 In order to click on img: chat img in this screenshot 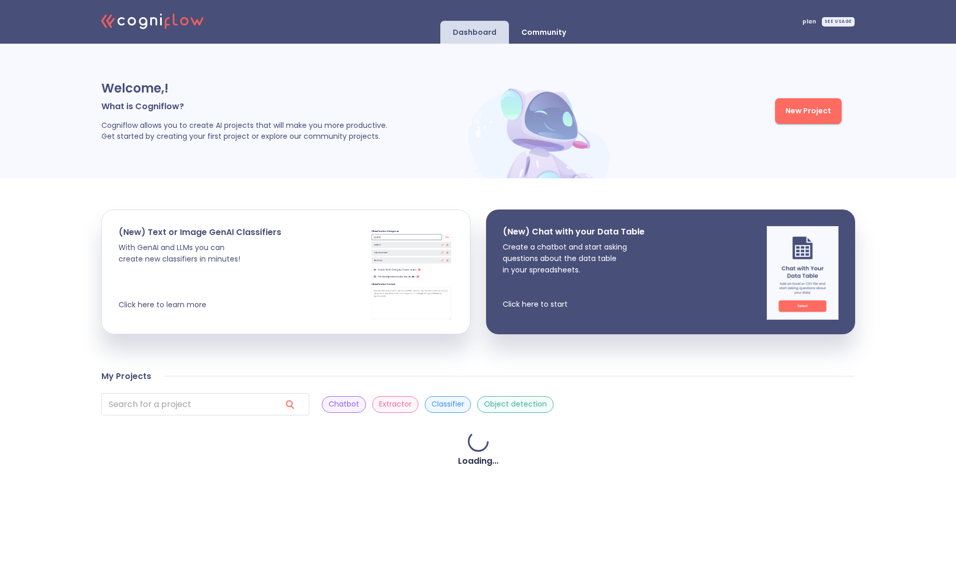, I will do `click(803, 273)`.